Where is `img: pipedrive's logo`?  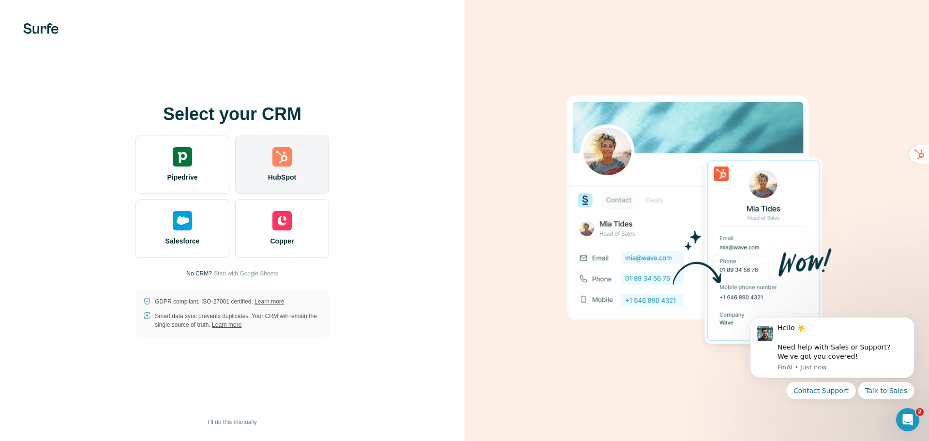 img: pipedrive's logo is located at coordinates (182, 157).